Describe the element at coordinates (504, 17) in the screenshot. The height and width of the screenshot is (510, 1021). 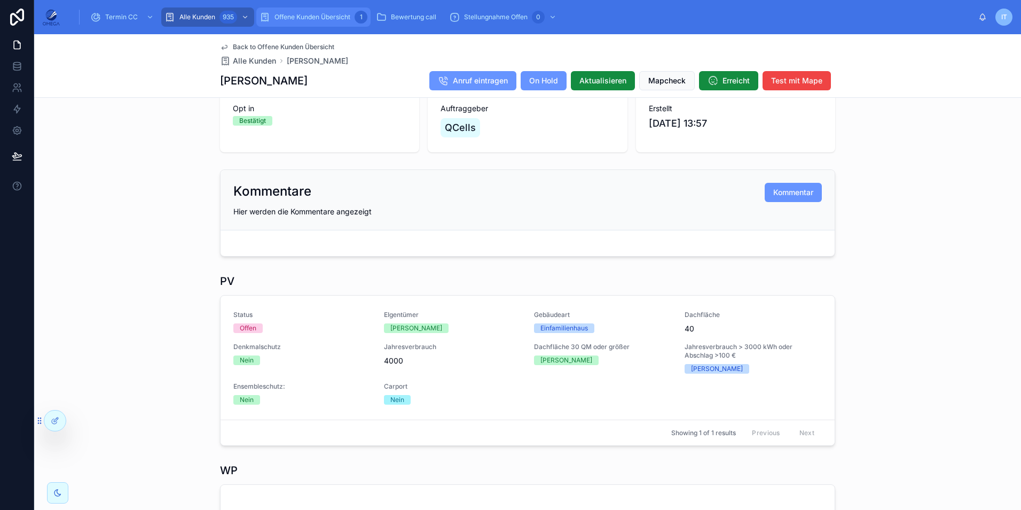
I see `a: Stellungnahme Offen0` at that location.